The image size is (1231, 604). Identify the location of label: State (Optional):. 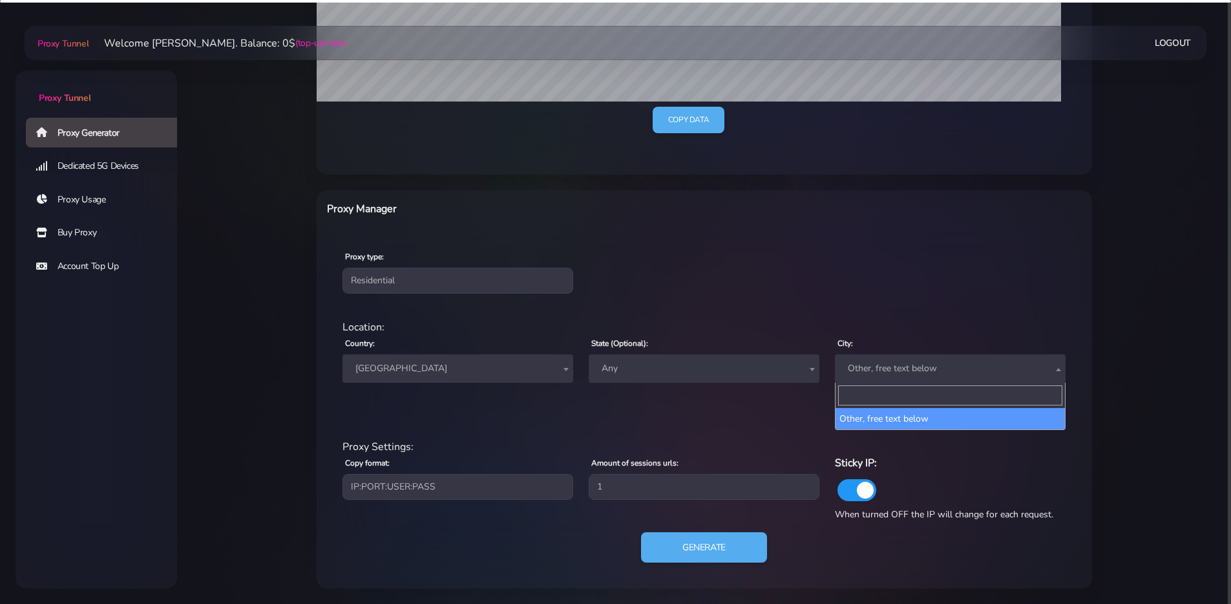
(620, 343).